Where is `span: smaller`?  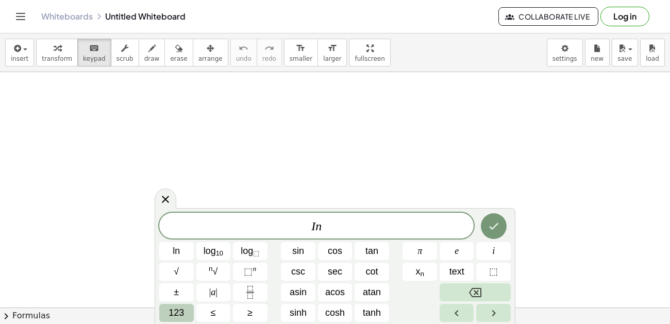
span: smaller is located at coordinates (301, 59).